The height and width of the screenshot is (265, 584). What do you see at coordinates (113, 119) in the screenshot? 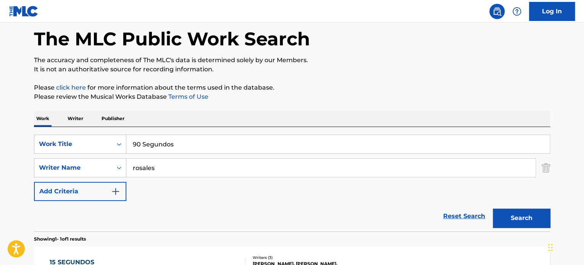
I see `p: Publisher` at bounding box center [113, 119].